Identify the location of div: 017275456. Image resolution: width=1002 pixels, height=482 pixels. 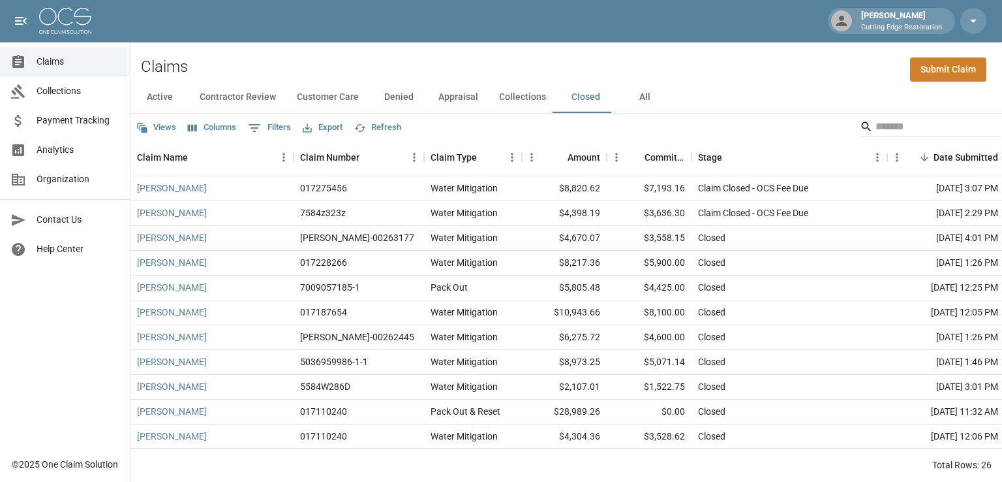
(324, 188).